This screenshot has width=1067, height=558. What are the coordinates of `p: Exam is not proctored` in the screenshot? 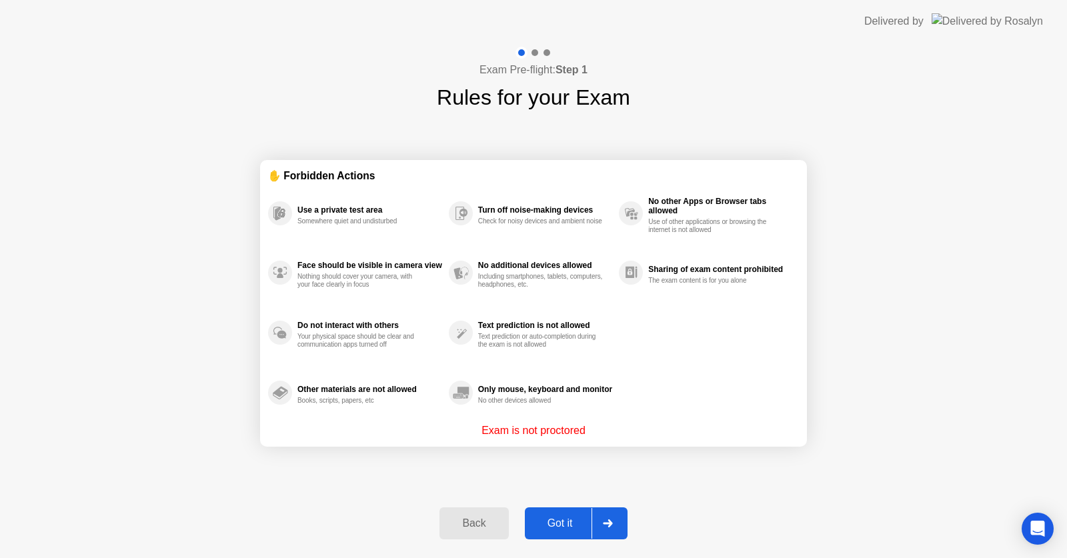 It's located at (533, 431).